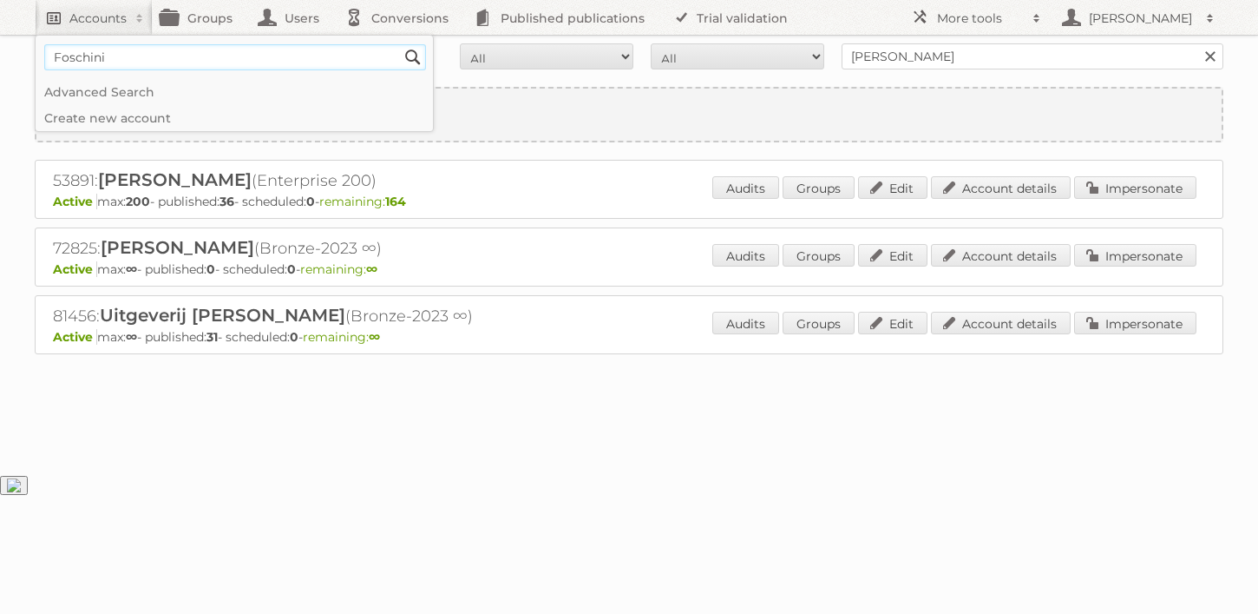  What do you see at coordinates (357, 316) in the screenshot?
I see `h2: 81456: (Bronze-2023 ∞)` at bounding box center [357, 316].